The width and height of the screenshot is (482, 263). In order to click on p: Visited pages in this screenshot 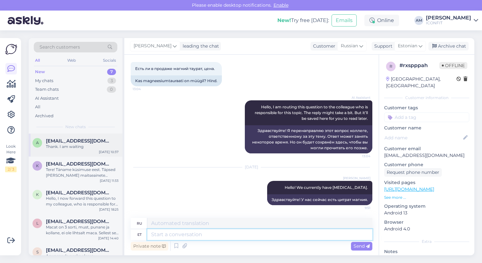, I will do `click(427, 182)`.